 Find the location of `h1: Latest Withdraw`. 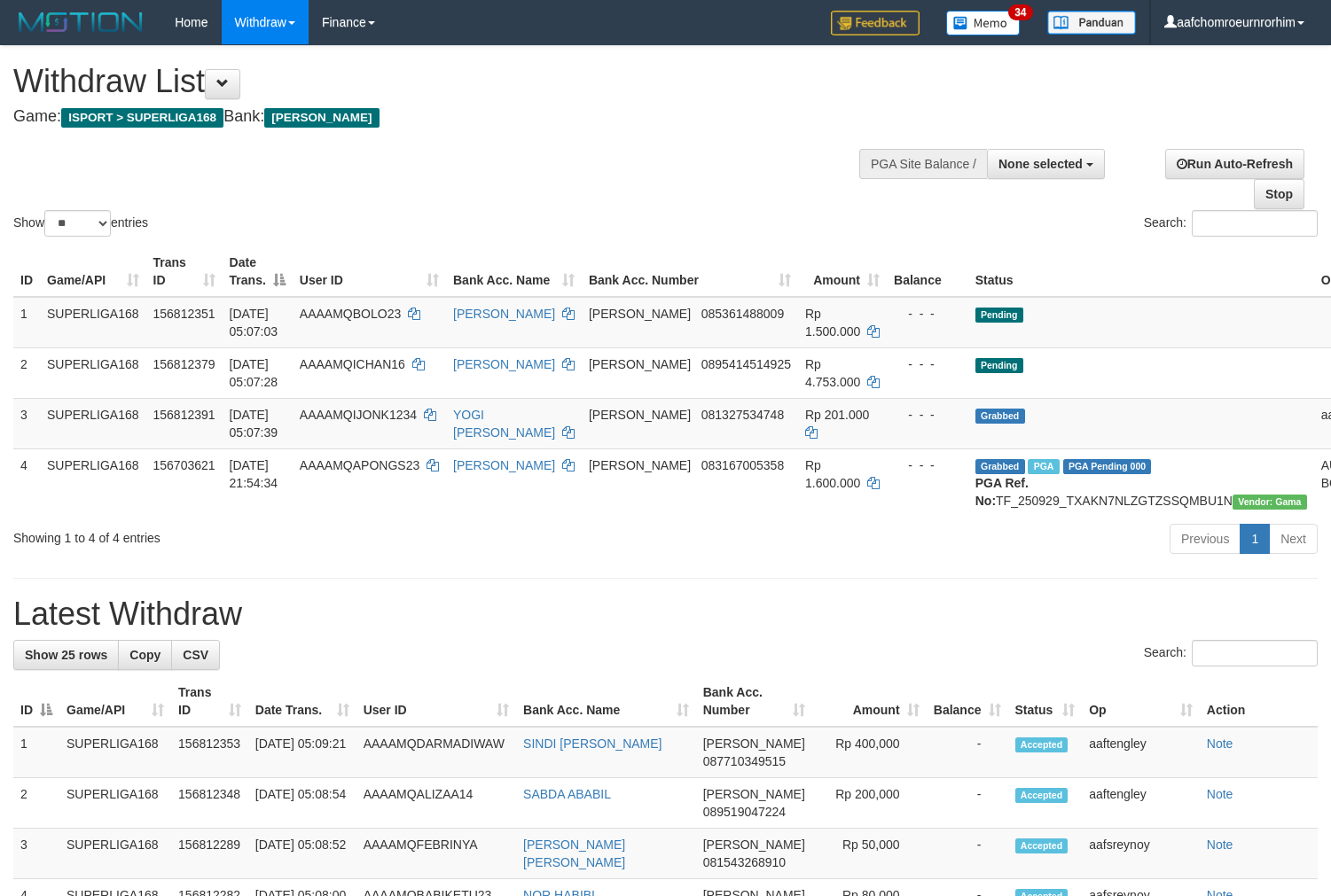

h1: Latest Withdraw is located at coordinates (665, 615).